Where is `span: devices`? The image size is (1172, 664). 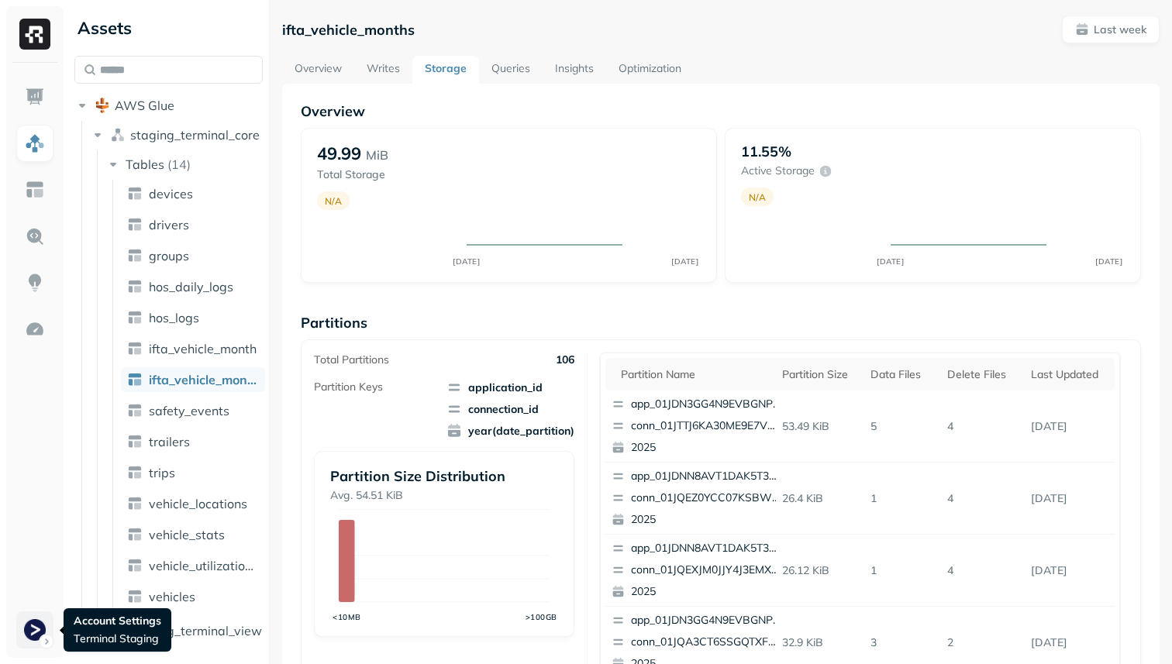
span: devices is located at coordinates (171, 194).